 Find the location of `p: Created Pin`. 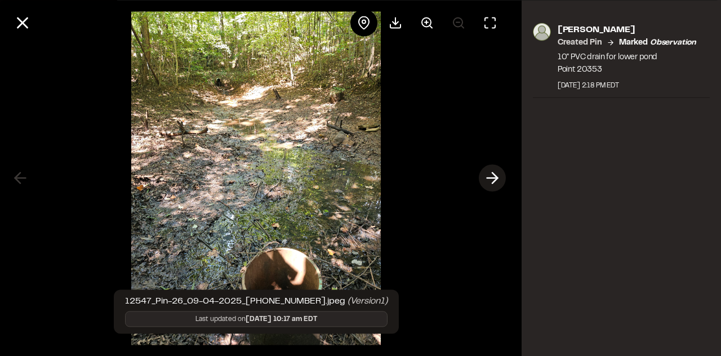

p: Created Pin is located at coordinates (580, 42).